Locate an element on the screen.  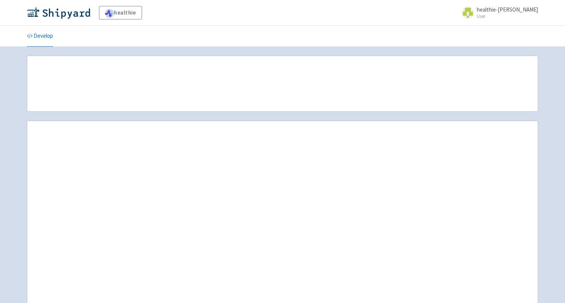
a: Develop is located at coordinates (40, 36).